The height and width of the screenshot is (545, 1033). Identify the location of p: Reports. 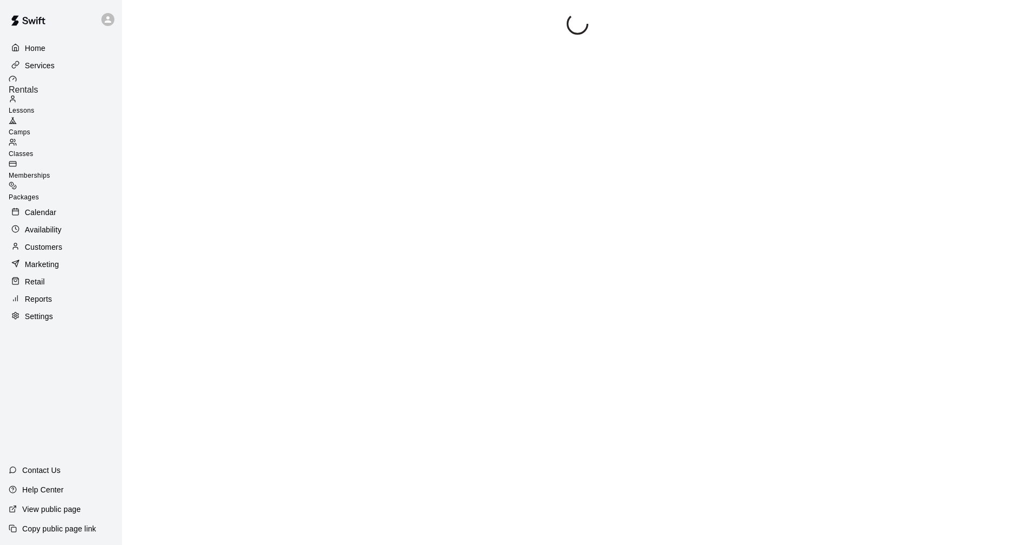
(38, 299).